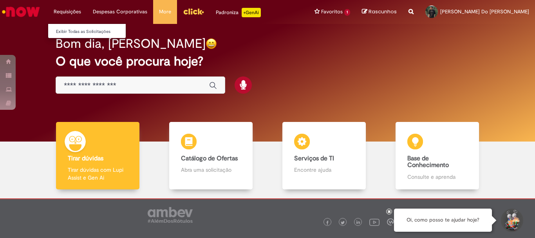 This screenshot has width=535, height=238. What do you see at coordinates (390, 222) in the screenshot?
I see `img: logo_footer_workplace.png` at bounding box center [390, 222].